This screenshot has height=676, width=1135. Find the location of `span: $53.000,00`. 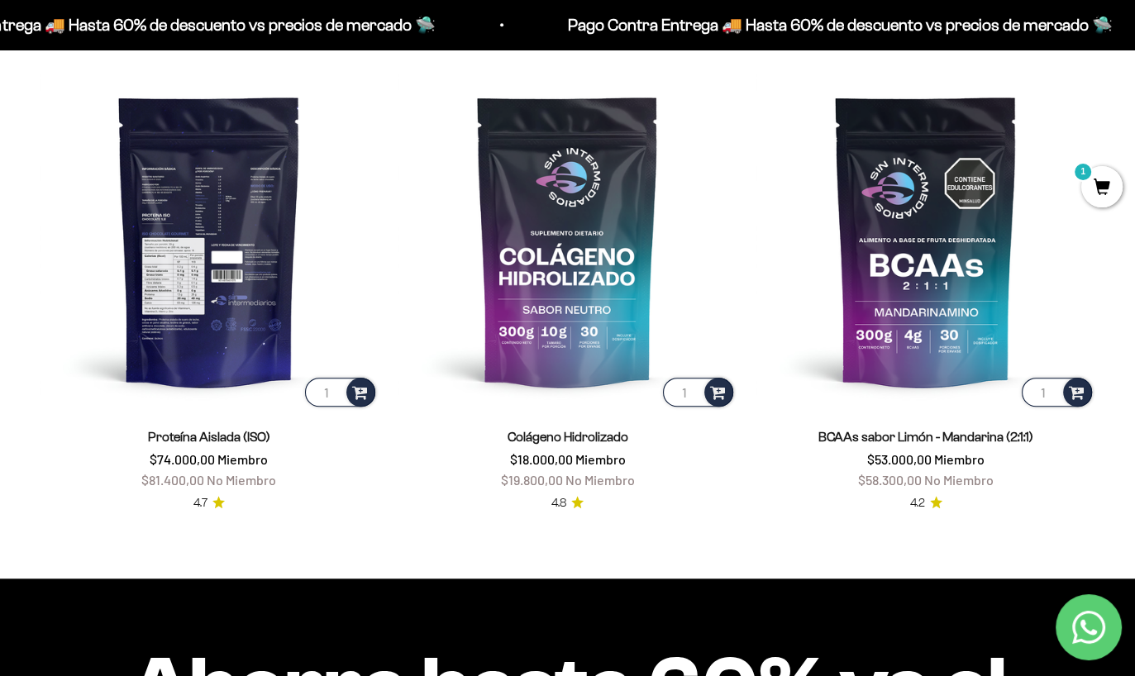

span: $53.000,00 is located at coordinates (899, 459).